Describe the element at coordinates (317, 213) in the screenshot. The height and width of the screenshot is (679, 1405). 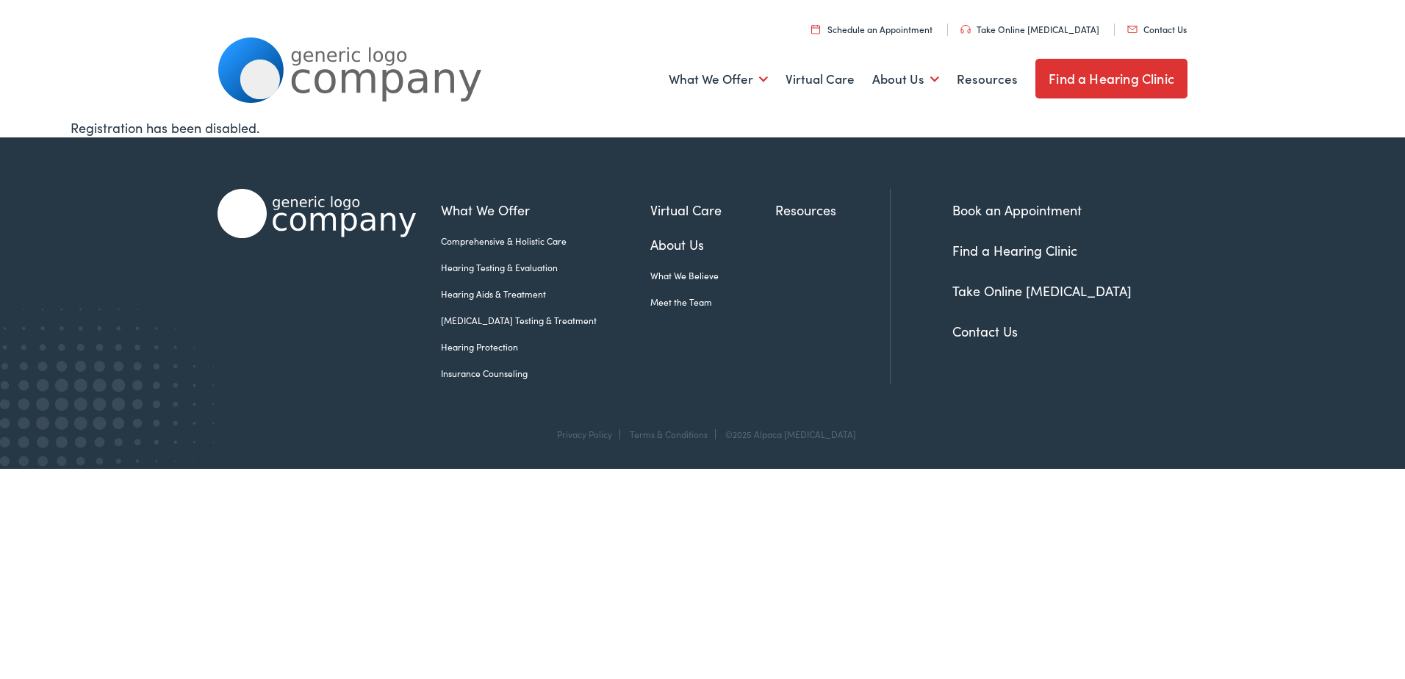
I see `img: Alpaca Audiology` at that location.